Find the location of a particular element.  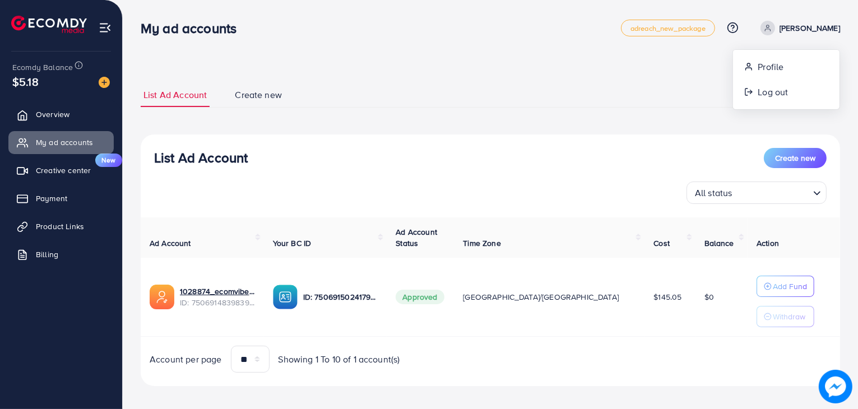

span: Profile is located at coordinates (771, 67).